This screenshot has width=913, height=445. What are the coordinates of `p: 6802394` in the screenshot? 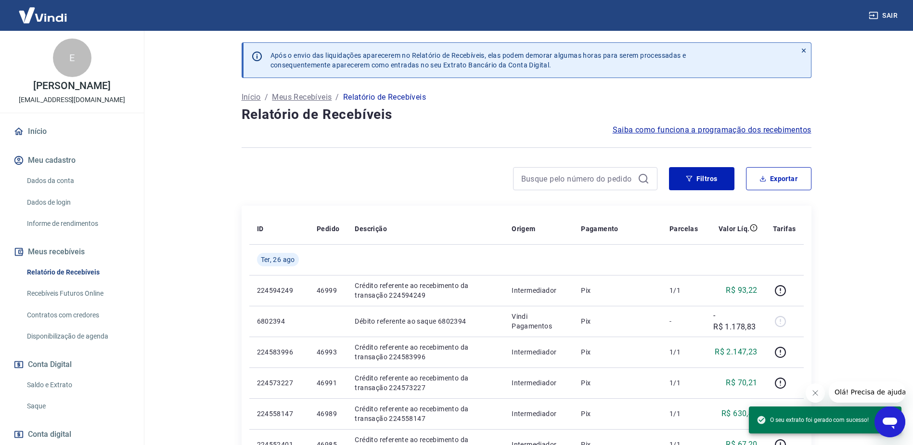 It's located at (279, 321).